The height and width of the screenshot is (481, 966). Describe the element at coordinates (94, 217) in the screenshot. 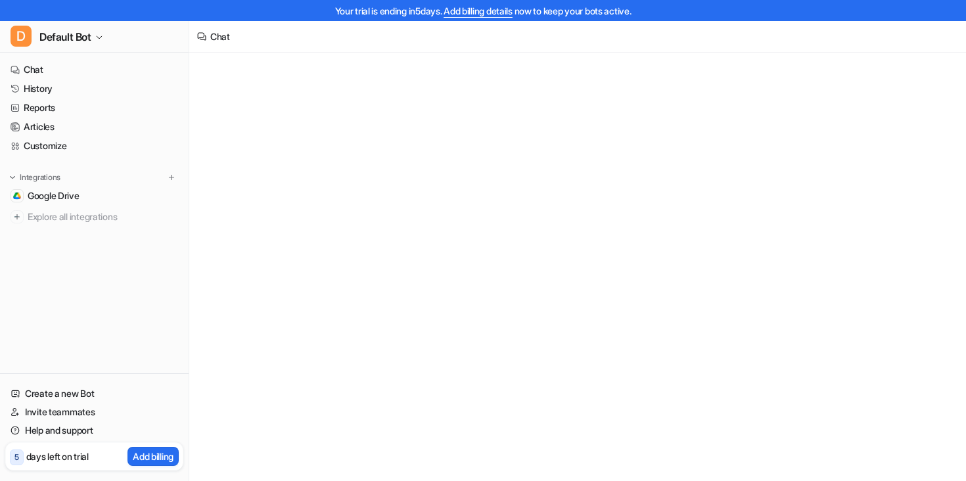

I see `a: Explore all integrations` at that location.